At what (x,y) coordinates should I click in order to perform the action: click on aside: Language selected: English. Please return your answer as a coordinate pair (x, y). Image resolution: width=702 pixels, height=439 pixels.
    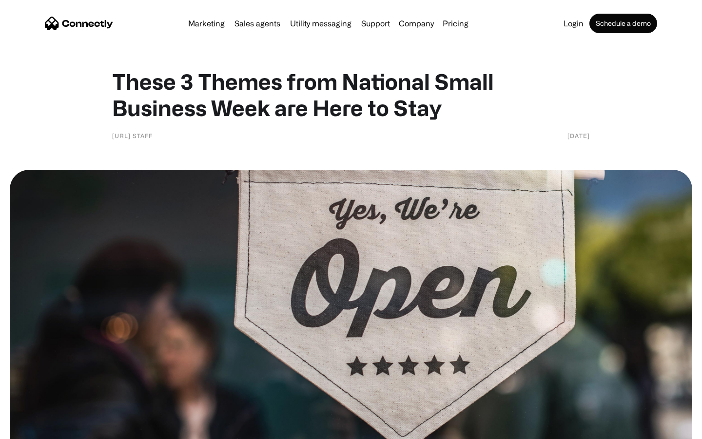
    Looking at the image, I should click on (34, 428).